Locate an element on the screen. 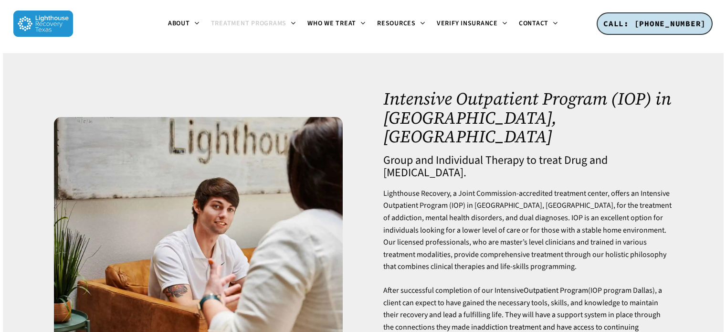  a: Treatment Programs is located at coordinates (253, 24).